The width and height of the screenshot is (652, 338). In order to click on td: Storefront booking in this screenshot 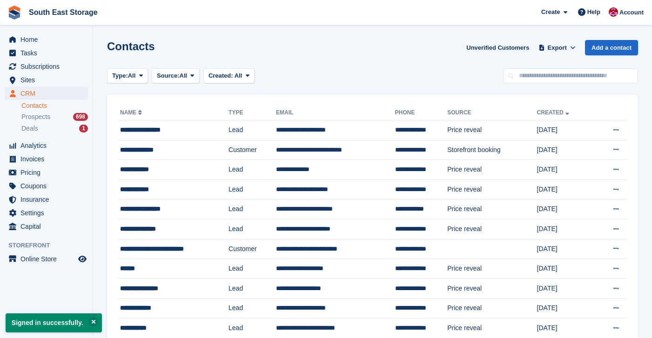, I will do `click(492, 150)`.